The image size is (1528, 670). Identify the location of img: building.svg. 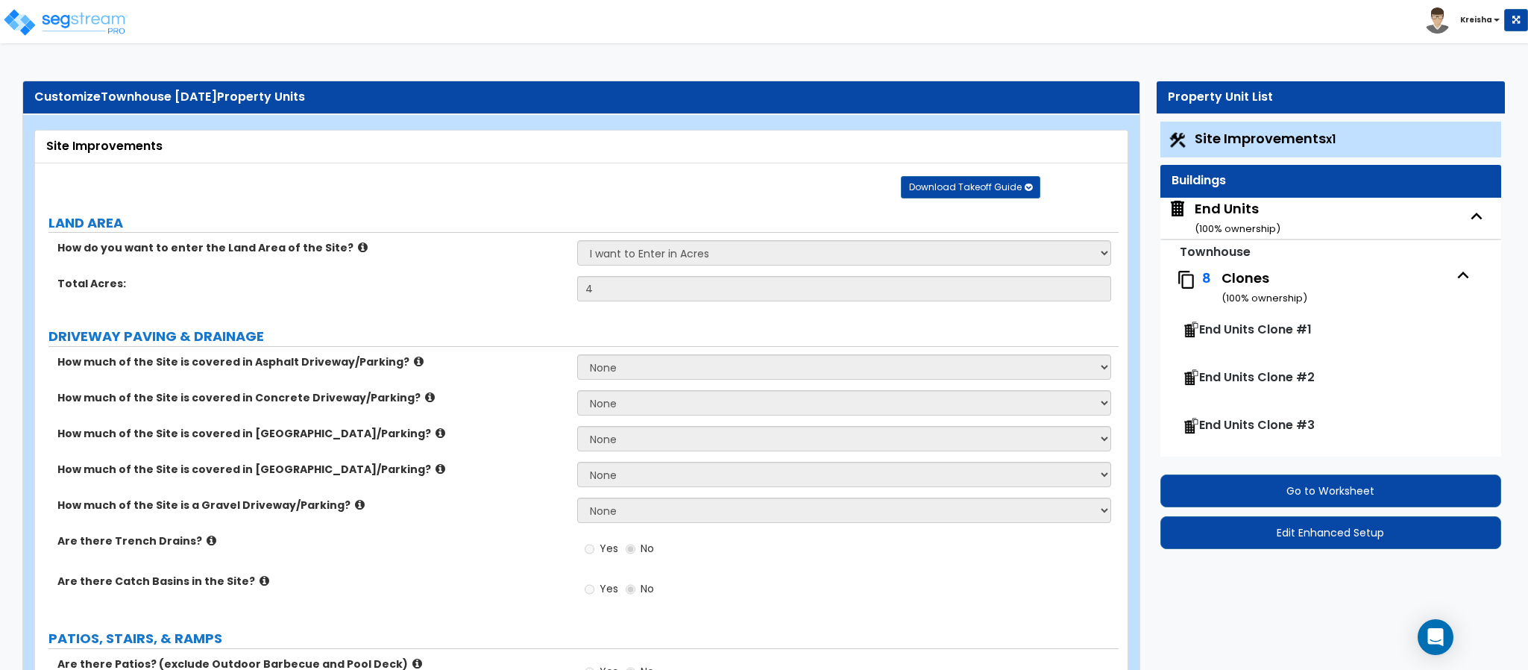
(1177, 209).